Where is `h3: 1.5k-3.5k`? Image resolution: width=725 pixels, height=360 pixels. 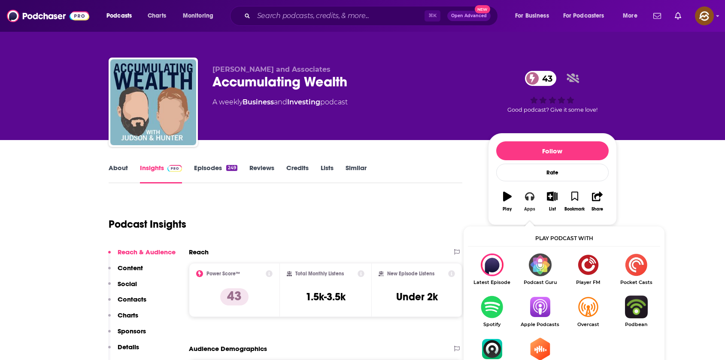
h3: 1.5k-3.5k is located at coordinates (325, 297).